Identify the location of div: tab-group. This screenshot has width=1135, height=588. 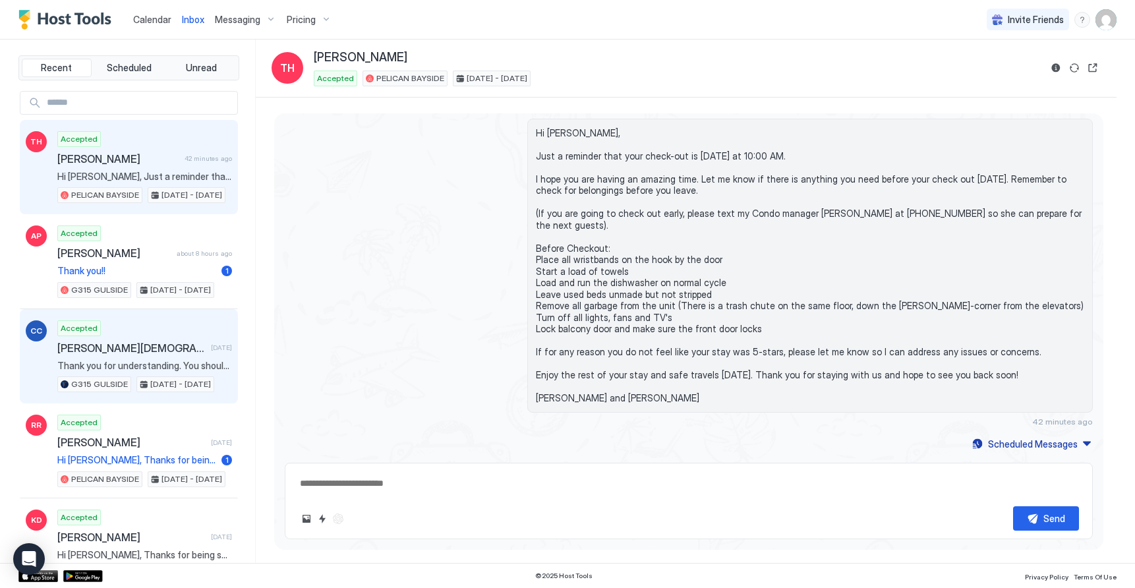
(128, 68).